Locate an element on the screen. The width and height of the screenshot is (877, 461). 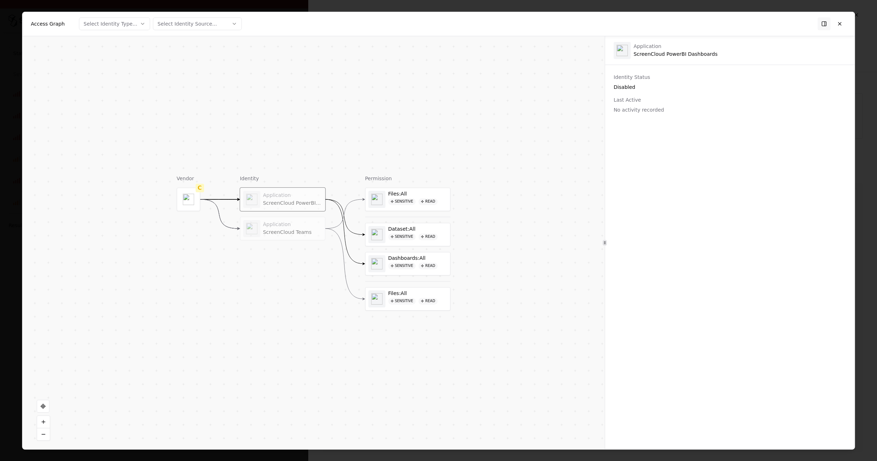
img: entra is located at coordinates (622, 50).